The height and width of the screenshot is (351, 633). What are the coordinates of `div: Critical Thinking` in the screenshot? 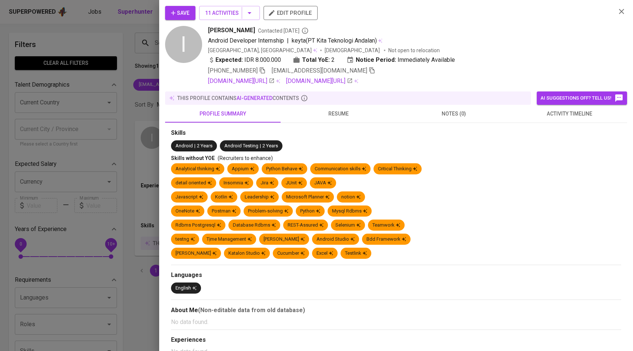 It's located at (398, 169).